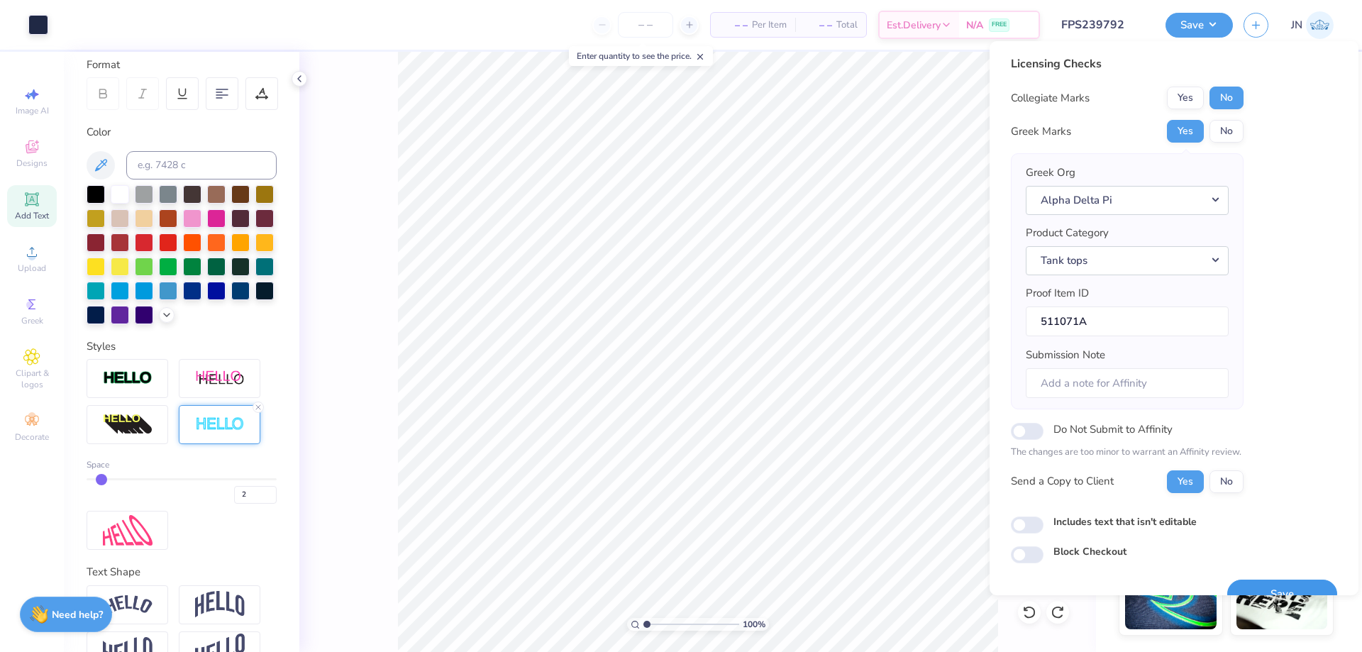  What do you see at coordinates (1062, 481) in the screenshot?
I see `div: Send a Copy to Client` at bounding box center [1062, 481].